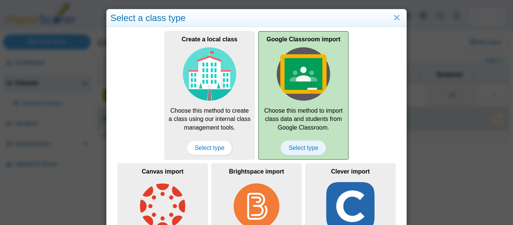 The image size is (513, 225). I want to click on div: Choose this method to create a class using our internal class management tools., so click(210, 95).